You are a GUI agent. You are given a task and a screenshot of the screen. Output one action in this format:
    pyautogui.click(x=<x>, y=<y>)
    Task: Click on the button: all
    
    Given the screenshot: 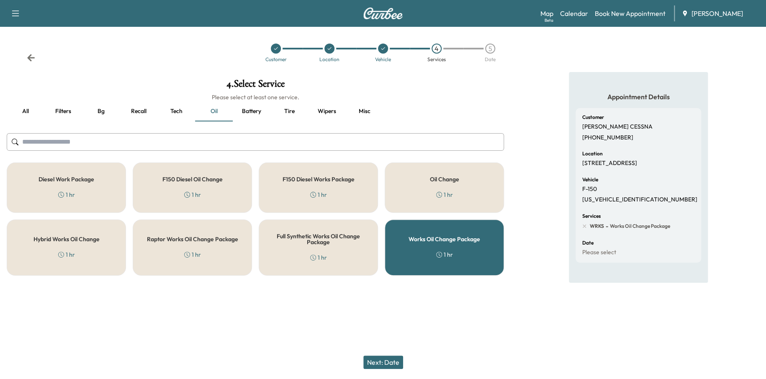 What is the action you would take?
    pyautogui.click(x=26, y=111)
    